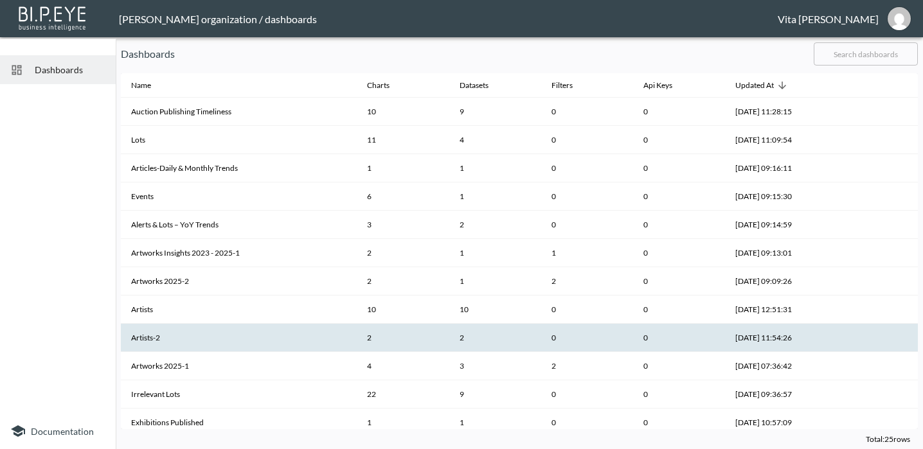  Describe the element at coordinates (70, 69) in the screenshot. I see `span: Dashboards` at that location.